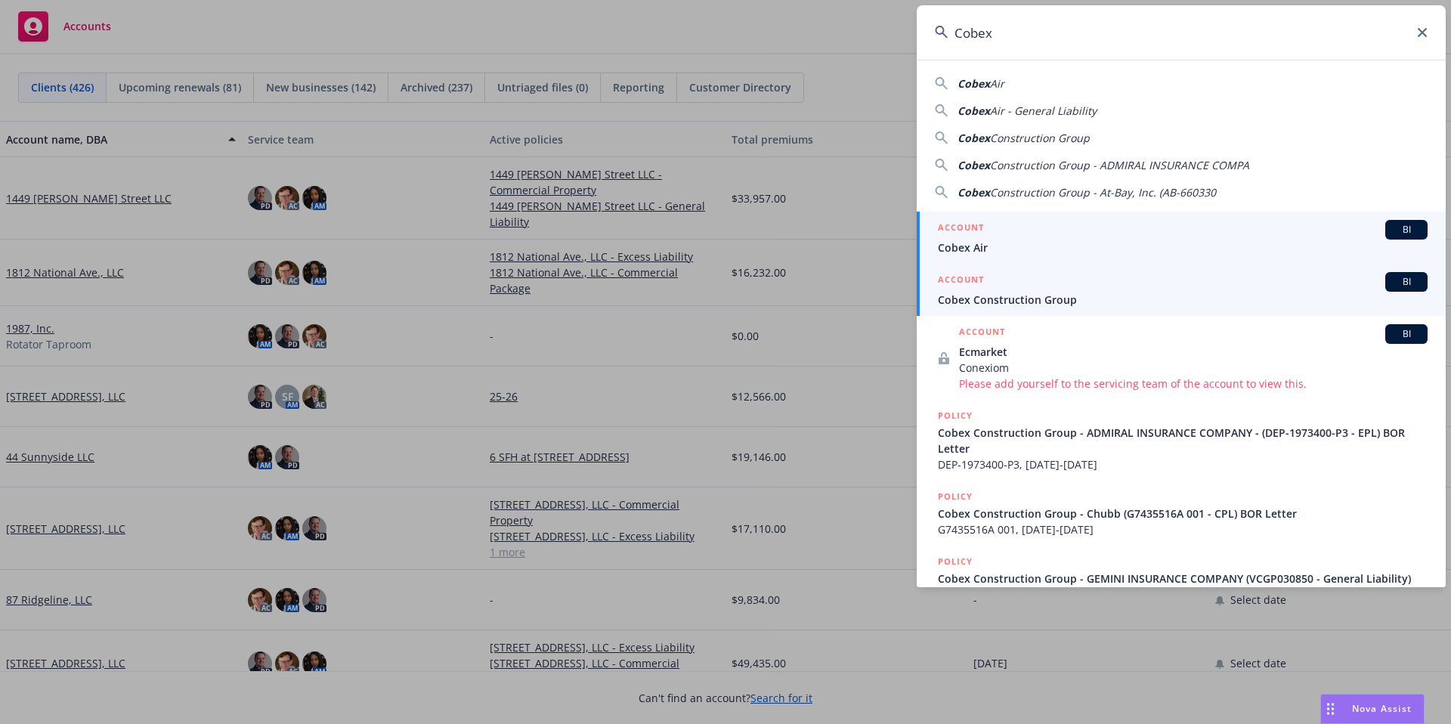 This screenshot has height=724, width=1451. What do you see at coordinates (1181, 578) in the screenshot?
I see `a: POLICYCobex Construction Group - GEMINI INSURANCE COMPANY (VCGP030850 - General Liability)VCGP030...` at bounding box center [1181, 578].